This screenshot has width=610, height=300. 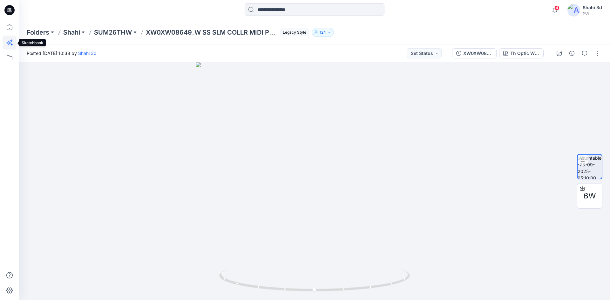 What do you see at coordinates (593, 8) in the screenshot?
I see `div: Shahi 3d` at bounding box center [593, 8].